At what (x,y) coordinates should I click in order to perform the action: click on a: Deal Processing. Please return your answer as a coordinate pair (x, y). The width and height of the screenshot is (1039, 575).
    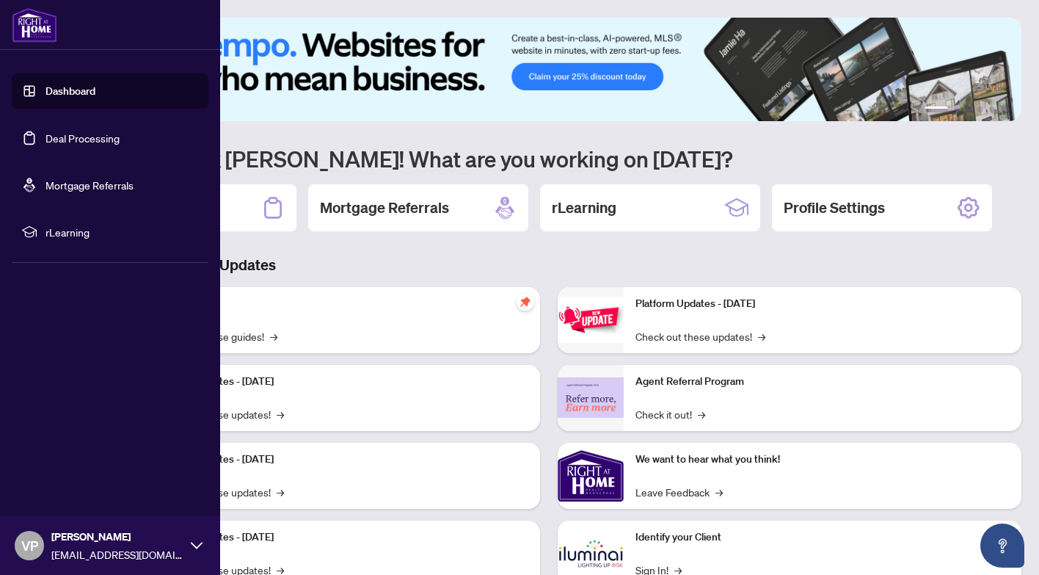
    Looking at the image, I should click on (82, 138).